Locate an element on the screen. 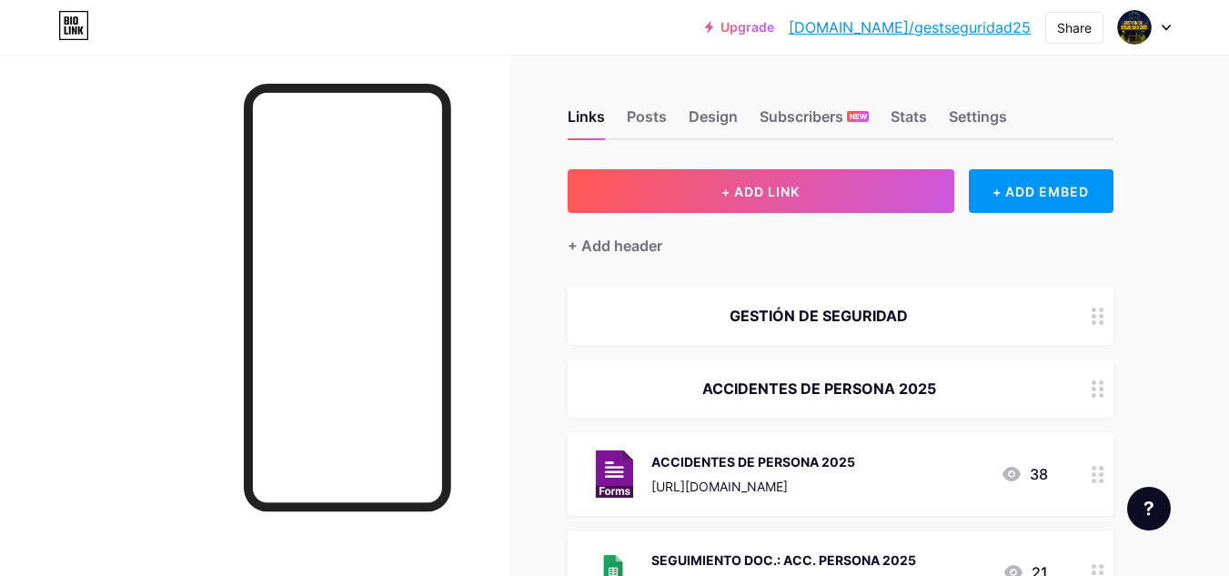  div: GESTIÓN DE SEGURIDAD is located at coordinates (818, 316).